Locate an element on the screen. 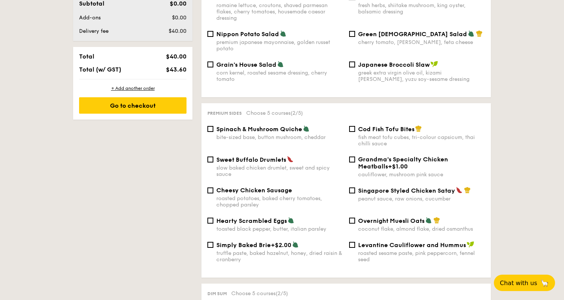  button: Chat with us🦙 is located at coordinates (524, 283).